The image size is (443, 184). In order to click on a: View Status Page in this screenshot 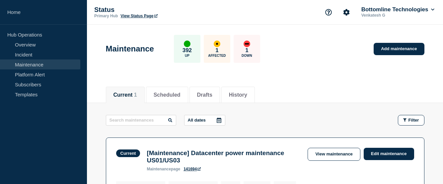, I will do `click(139, 16)`.